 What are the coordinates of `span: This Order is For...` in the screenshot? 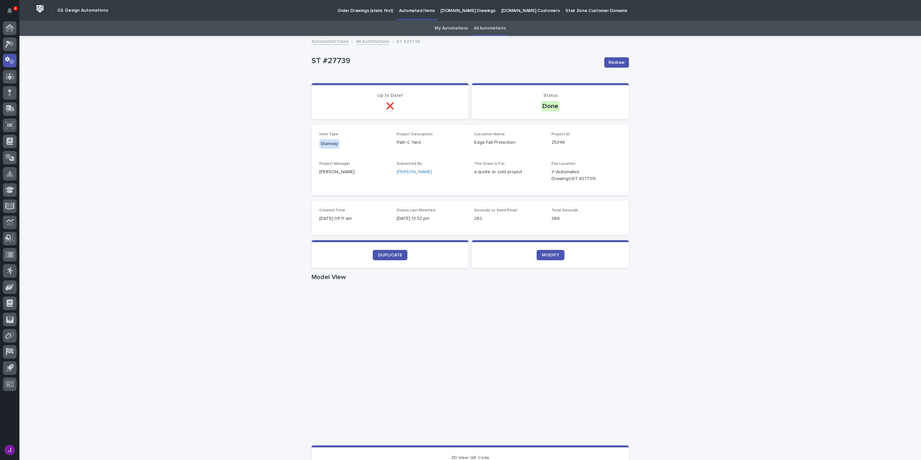 It's located at (490, 164).